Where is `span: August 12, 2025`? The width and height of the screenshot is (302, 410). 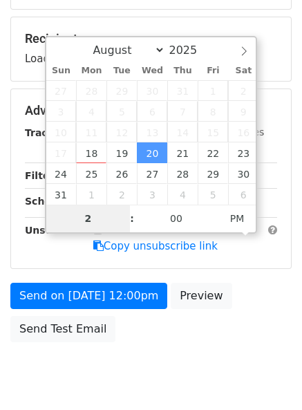
span: August 12, 2025 is located at coordinates (122, 132).